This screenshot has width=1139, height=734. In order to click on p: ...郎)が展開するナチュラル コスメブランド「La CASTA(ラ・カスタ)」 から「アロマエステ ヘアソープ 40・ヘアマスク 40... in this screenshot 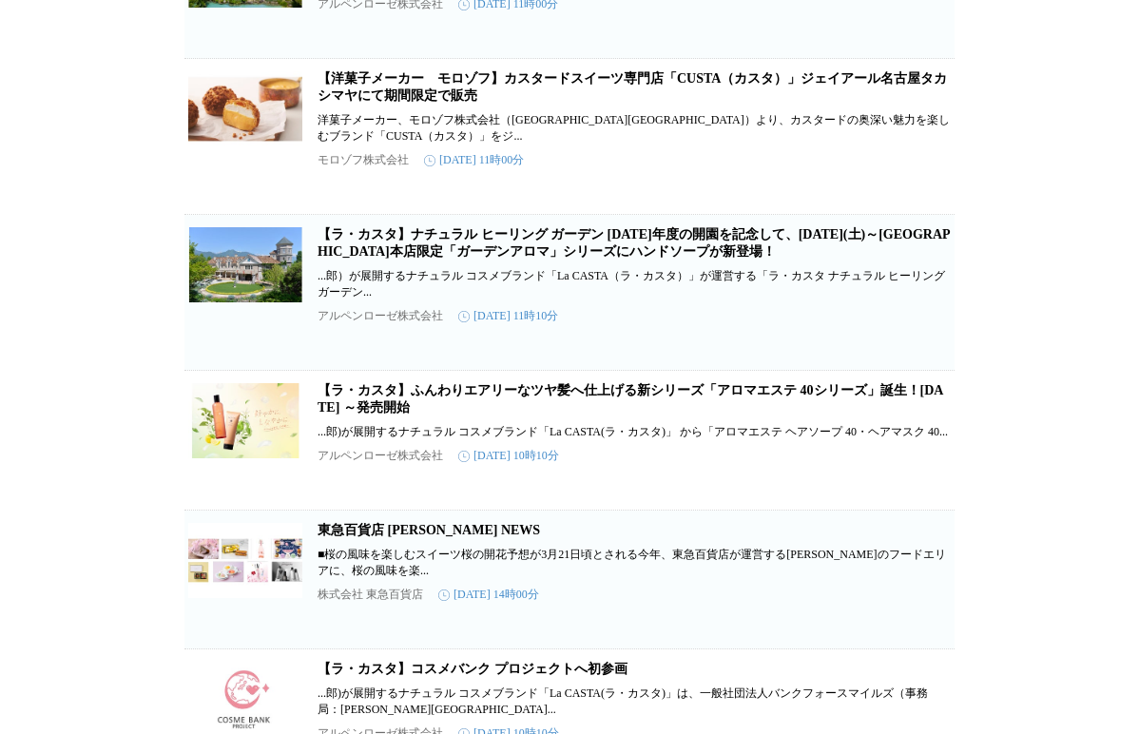, I will do `click(634, 431)`.